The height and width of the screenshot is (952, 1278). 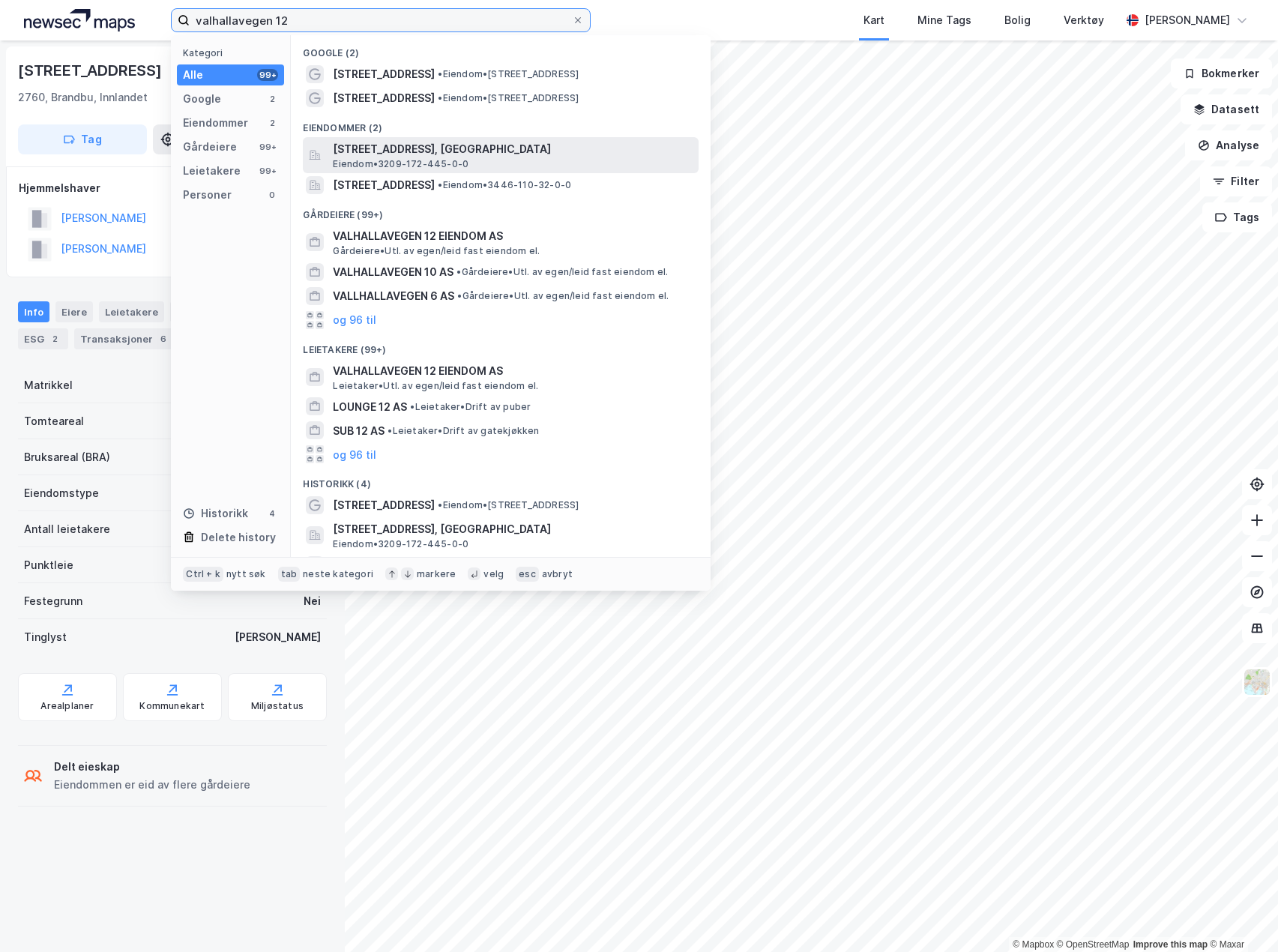 I want to click on div: neste kategori, so click(x=338, y=574).